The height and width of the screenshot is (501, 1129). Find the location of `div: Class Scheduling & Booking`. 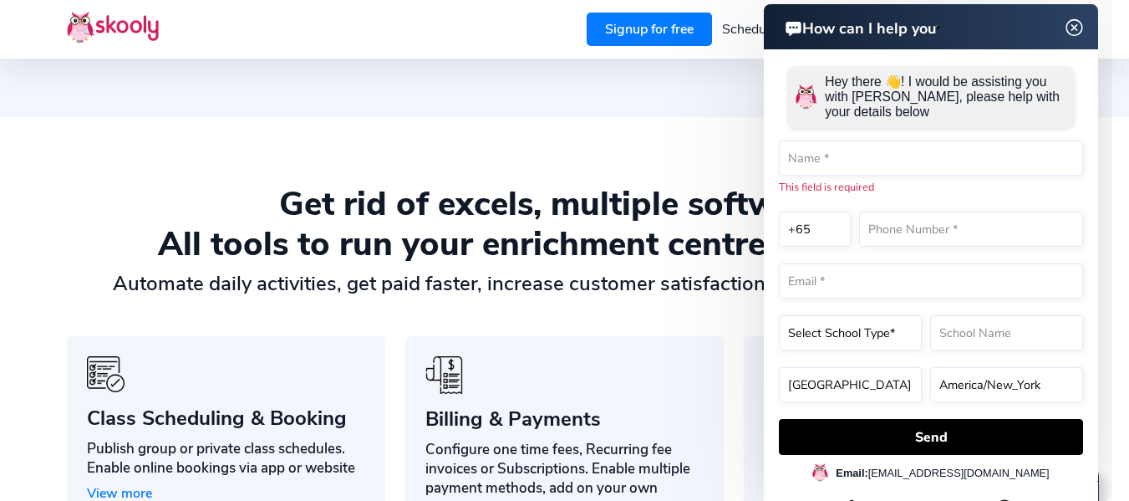

div: Class Scheduling & Booking is located at coordinates (226, 418).